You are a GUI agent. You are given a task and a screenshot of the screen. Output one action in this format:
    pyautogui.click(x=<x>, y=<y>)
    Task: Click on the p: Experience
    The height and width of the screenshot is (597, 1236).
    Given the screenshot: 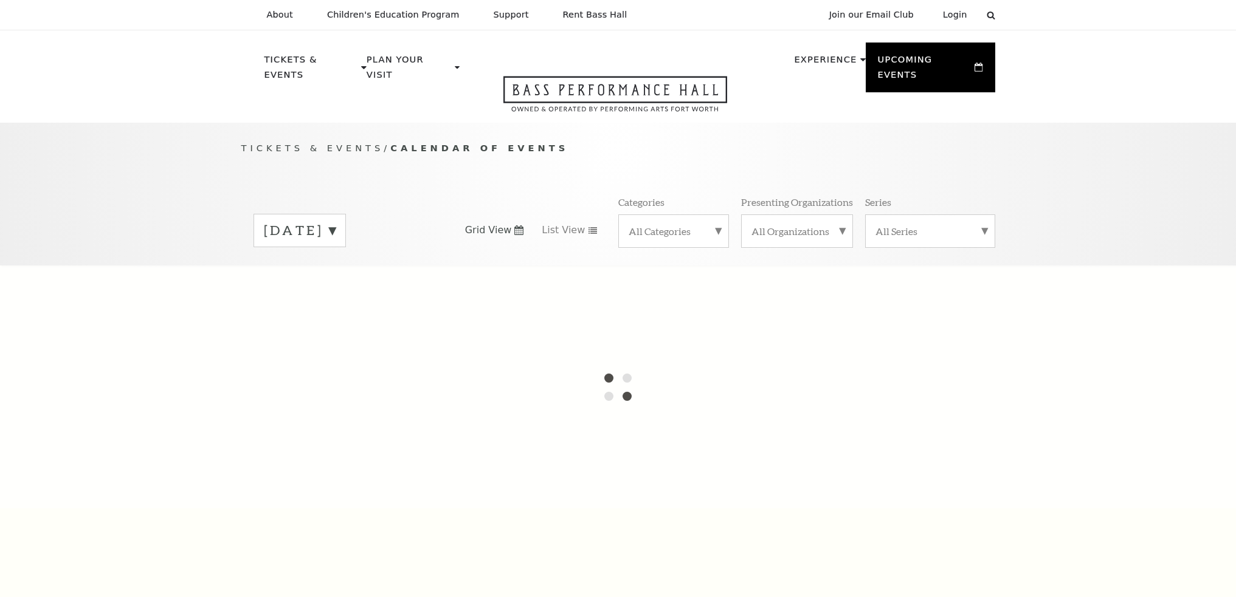 What is the action you would take?
    pyautogui.click(x=825, y=63)
    